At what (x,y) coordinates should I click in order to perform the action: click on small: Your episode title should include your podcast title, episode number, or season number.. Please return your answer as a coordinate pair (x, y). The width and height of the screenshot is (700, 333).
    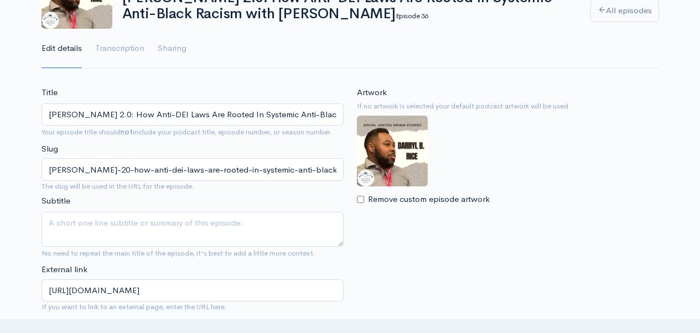
    Looking at the image, I should click on (187, 132).